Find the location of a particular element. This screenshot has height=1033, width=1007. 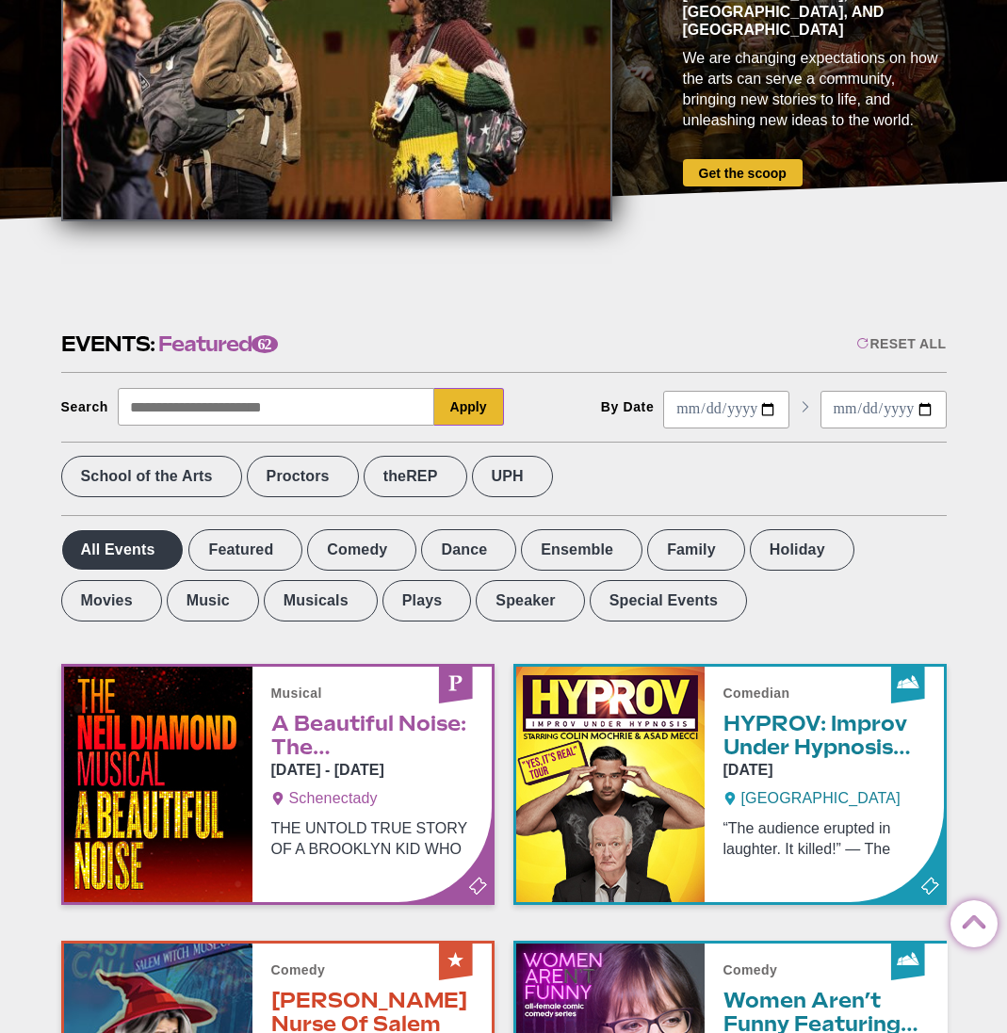

label: Comedy is located at coordinates (362, 550).